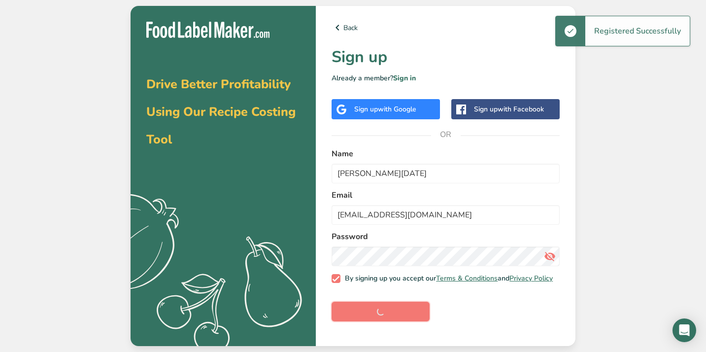  Describe the element at coordinates (531, 278) in the screenshot. I see `a: Privacy Policy` at that location.